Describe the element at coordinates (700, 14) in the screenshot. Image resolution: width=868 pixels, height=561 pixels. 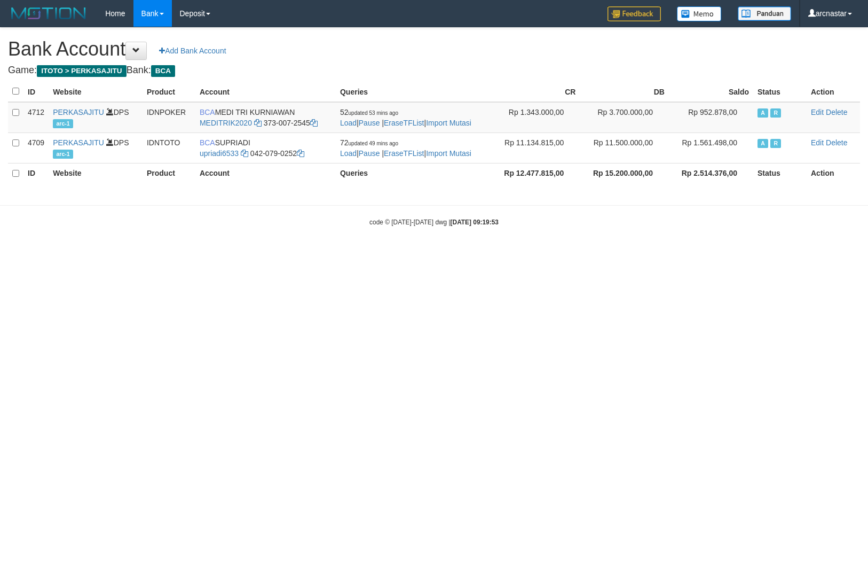
I see `img: Button%20Memo.svg` at that location.